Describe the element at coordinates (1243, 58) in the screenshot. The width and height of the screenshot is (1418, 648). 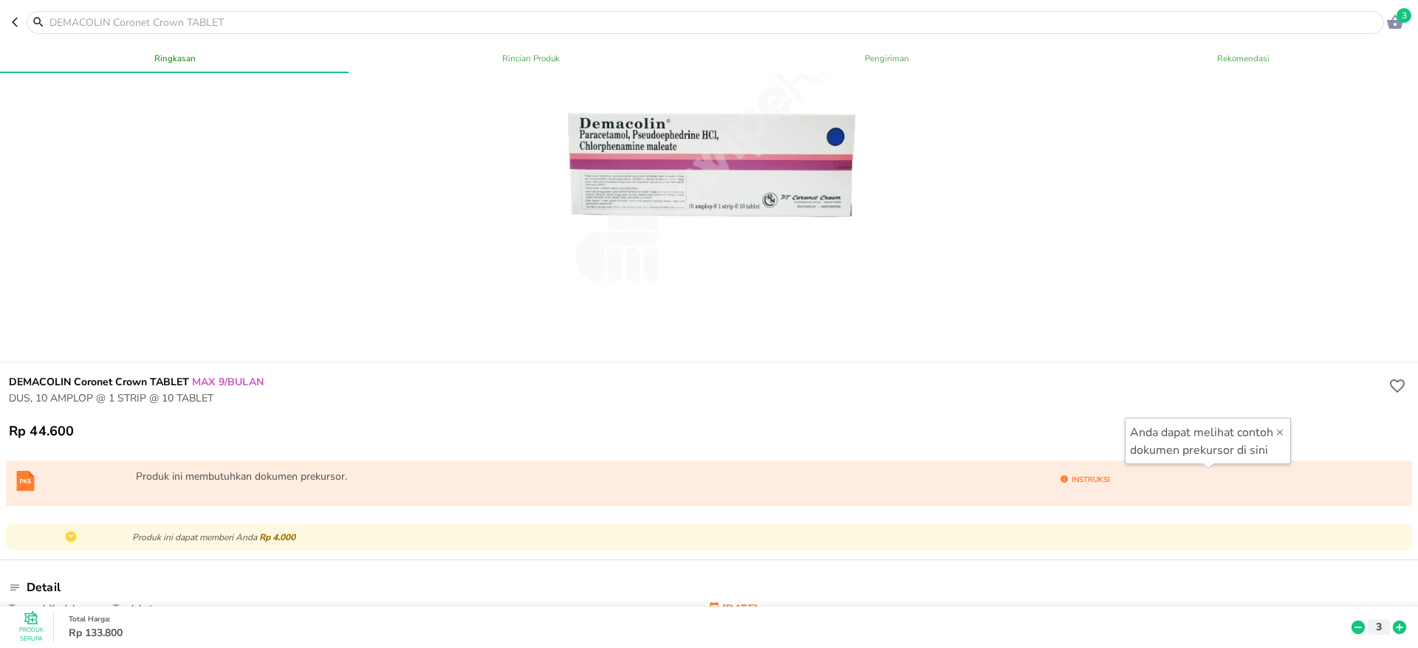
I see `span: Rekomendasi` at that location.